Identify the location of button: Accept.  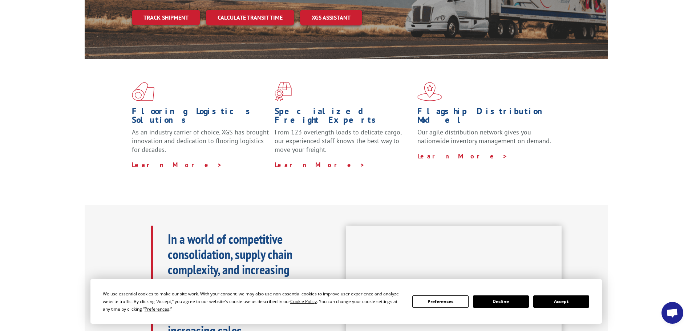
(561, 302).